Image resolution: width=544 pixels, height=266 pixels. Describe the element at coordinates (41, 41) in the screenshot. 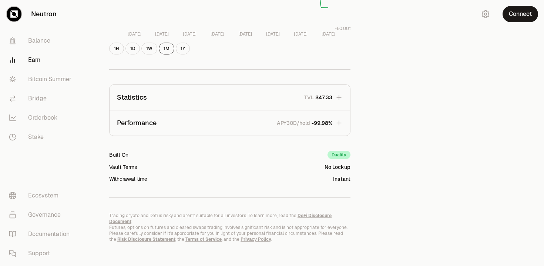

I see `a: Balance` at that location.